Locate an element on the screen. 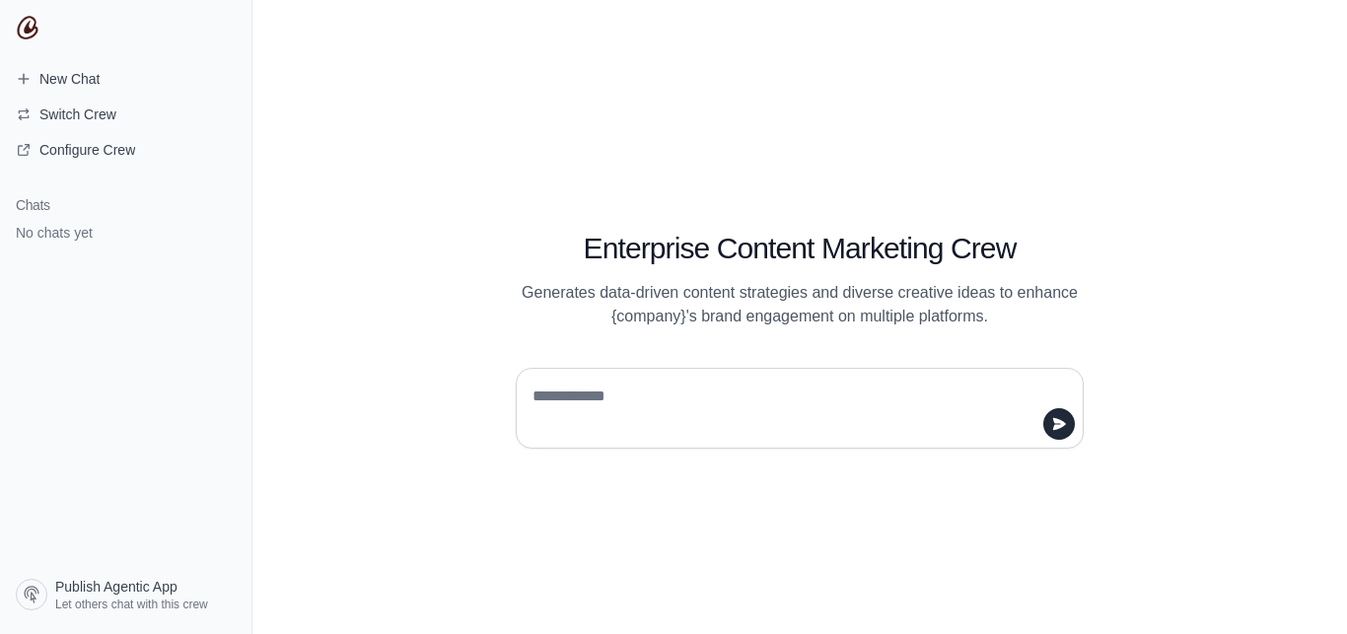 Image resolution: width=1347 pixels, height=634 pixels. span: New Chat is located at coordinates (69, 79).